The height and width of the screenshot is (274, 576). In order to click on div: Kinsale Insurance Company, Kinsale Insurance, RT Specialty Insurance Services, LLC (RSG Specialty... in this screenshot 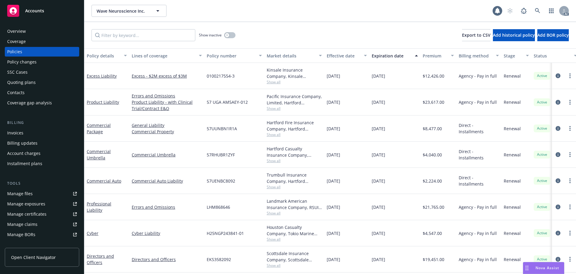, I will do `click(295, 73)`.